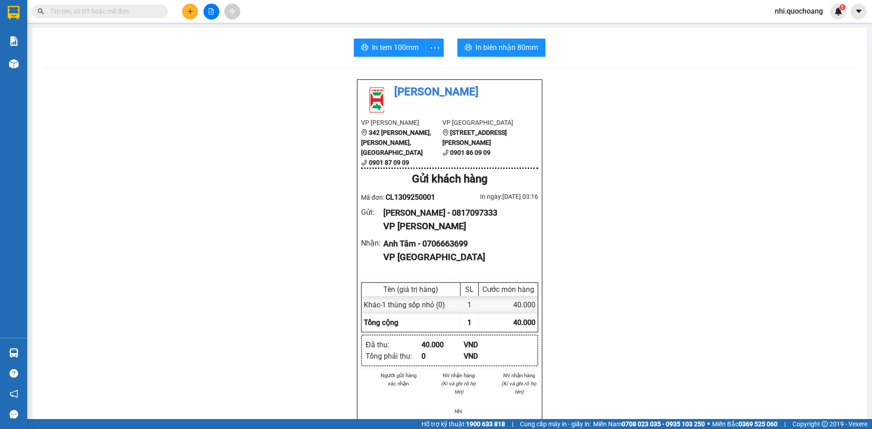 The image size is (872, 429). What do you see at coordinates (41, 11) in the screenshot?
I see `span: search` at bounding box center [41, 11].